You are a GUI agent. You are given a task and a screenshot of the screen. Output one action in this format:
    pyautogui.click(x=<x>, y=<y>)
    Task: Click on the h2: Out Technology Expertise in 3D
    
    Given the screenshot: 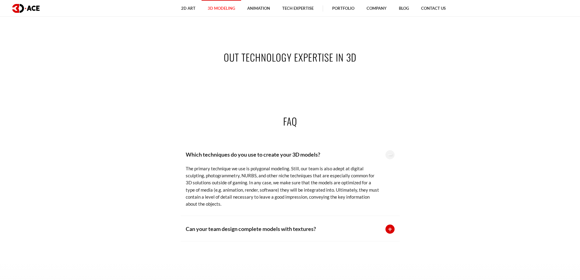 What is the action you would take?
    pyautogui.click(x=290, y=57)
    